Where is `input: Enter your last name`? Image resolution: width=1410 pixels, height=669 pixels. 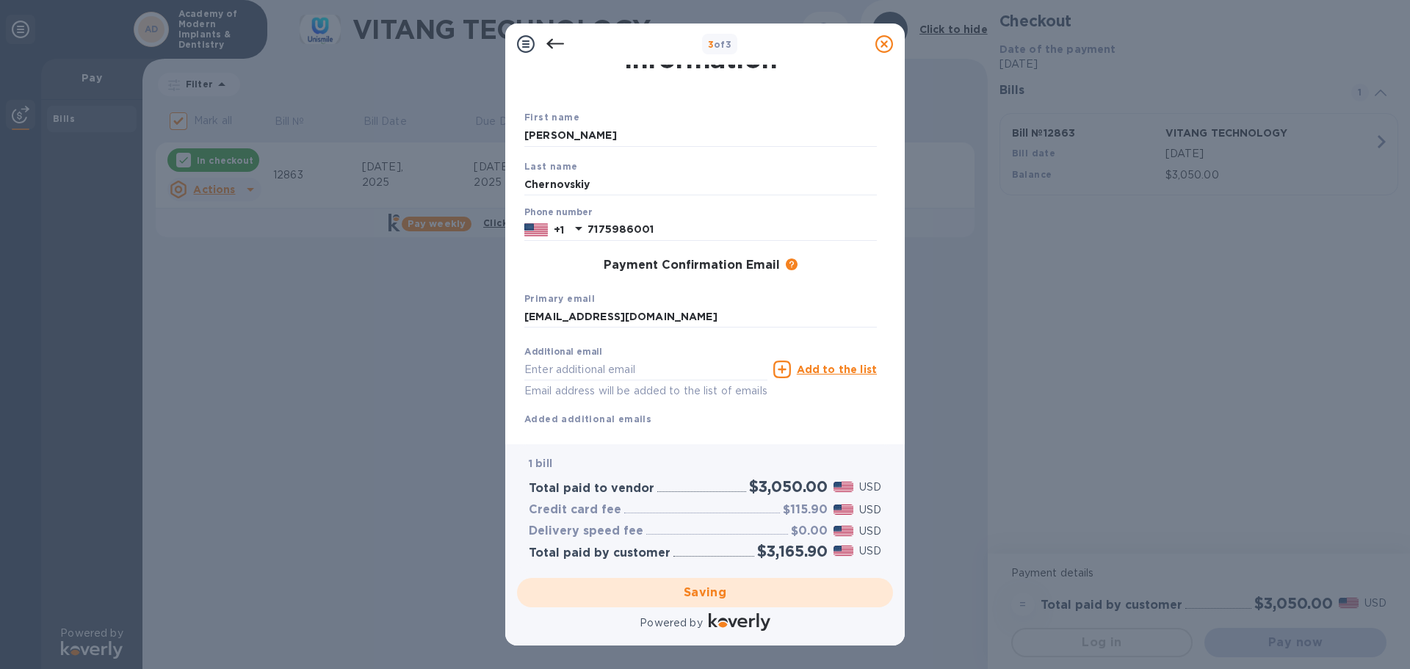 input: Enter your last name is located at coordinates (701, 184).